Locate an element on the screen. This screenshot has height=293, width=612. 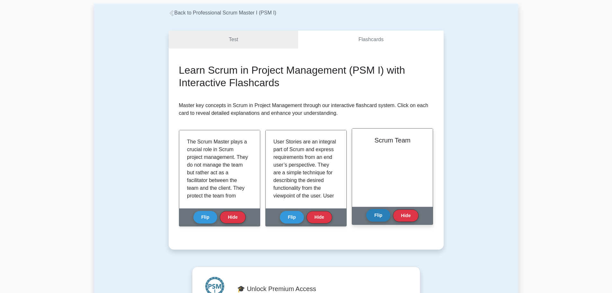
h2: Scrum Team is located at coordinates (392, 140).